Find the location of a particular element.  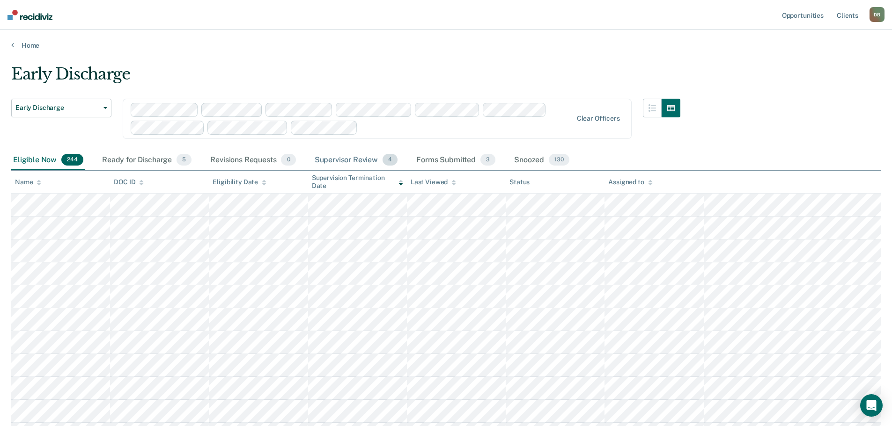

span: 0 is located at coordinates (288, 160).